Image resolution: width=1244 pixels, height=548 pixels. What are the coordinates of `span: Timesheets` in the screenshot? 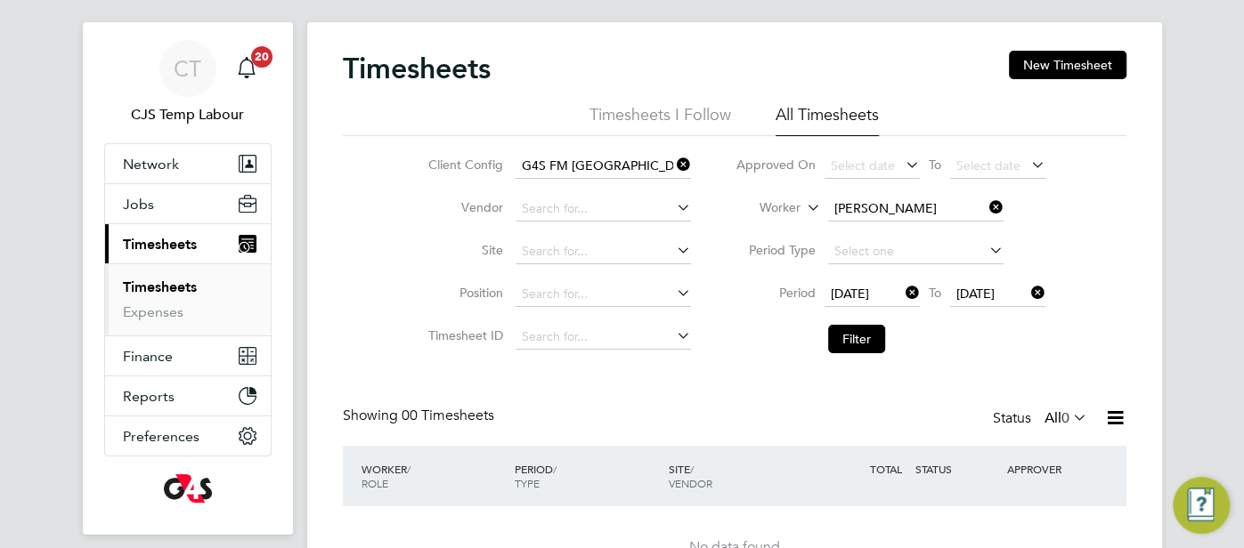 It's located at (159, 244).